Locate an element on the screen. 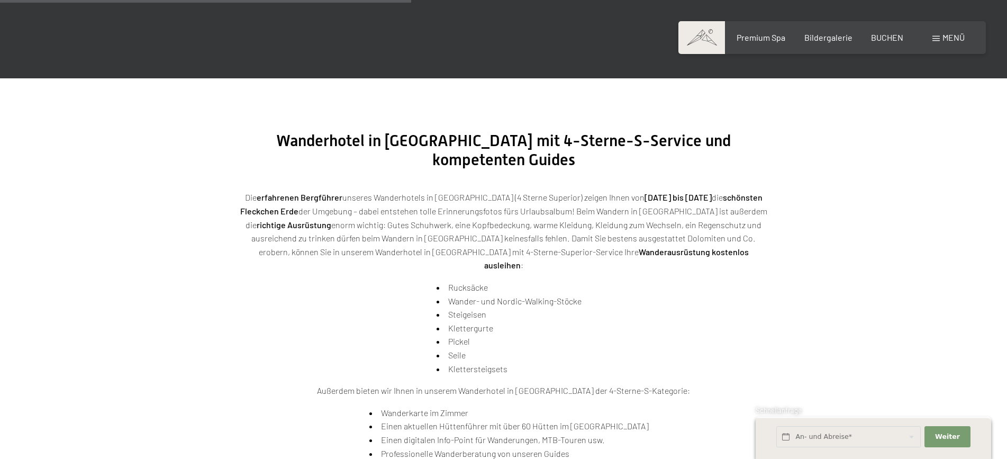  li: Klettersteigsets is located at coordinates (509, 369).